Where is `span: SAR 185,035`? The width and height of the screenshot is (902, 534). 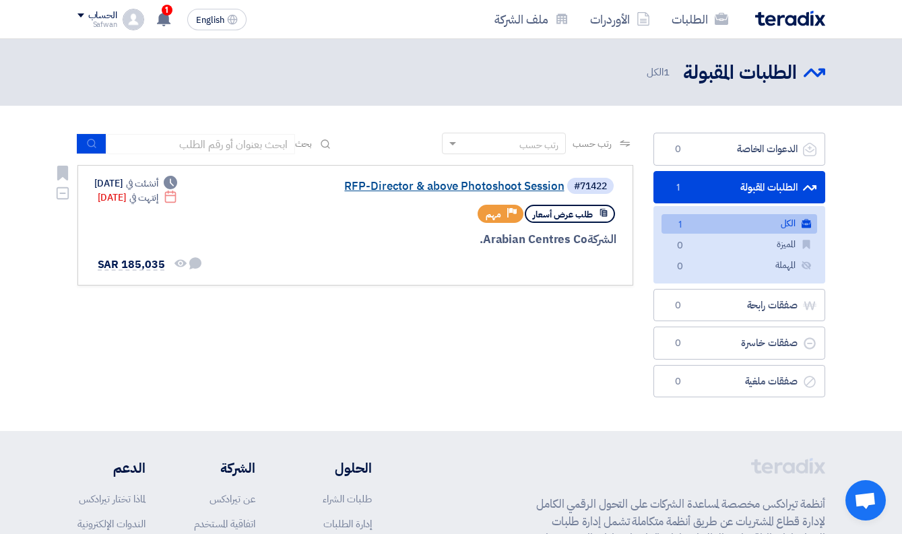
span: SAR 185,035 is located at coordinates (131, 265).